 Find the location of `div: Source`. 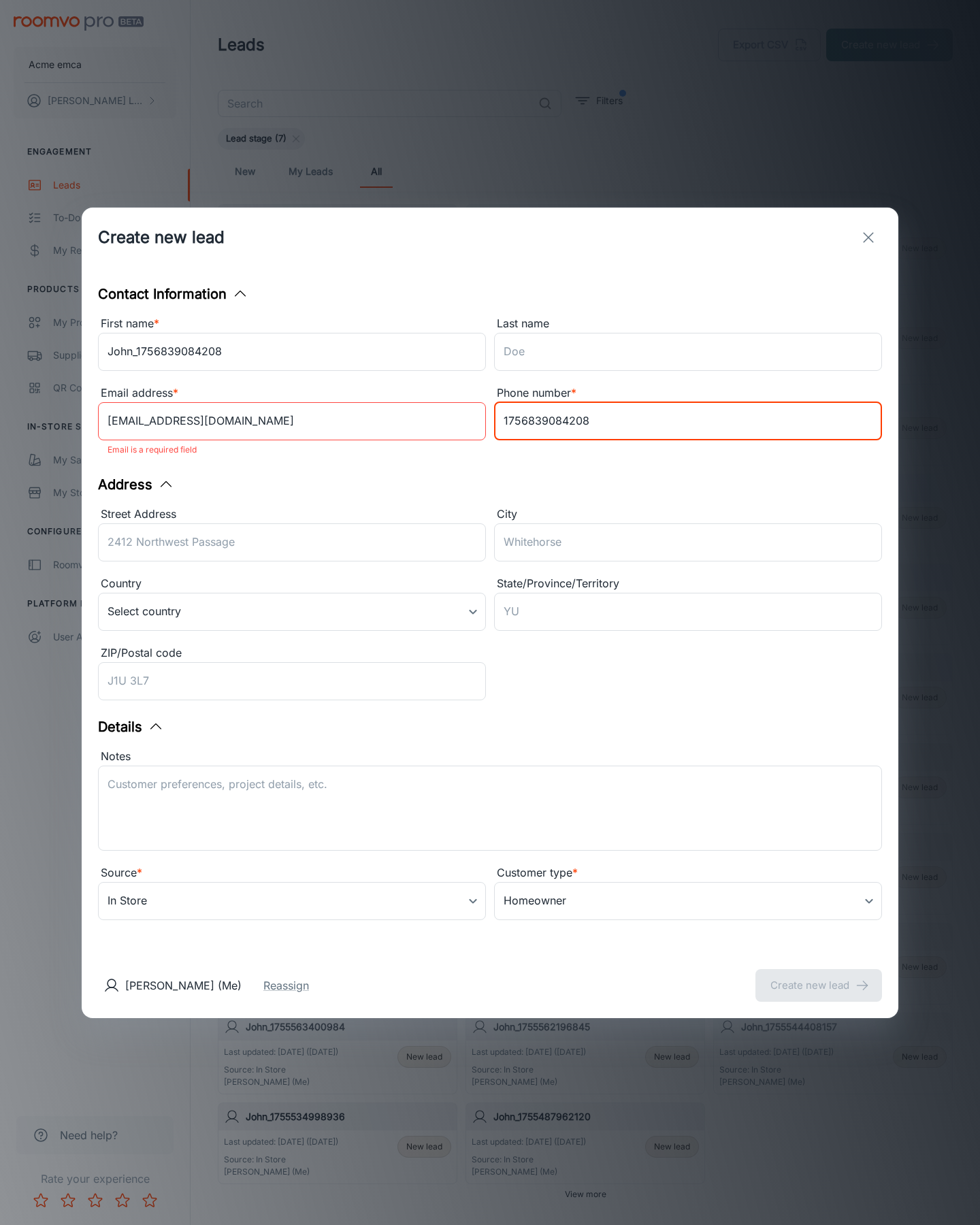

div: Source is located at coordinates (292, 874).